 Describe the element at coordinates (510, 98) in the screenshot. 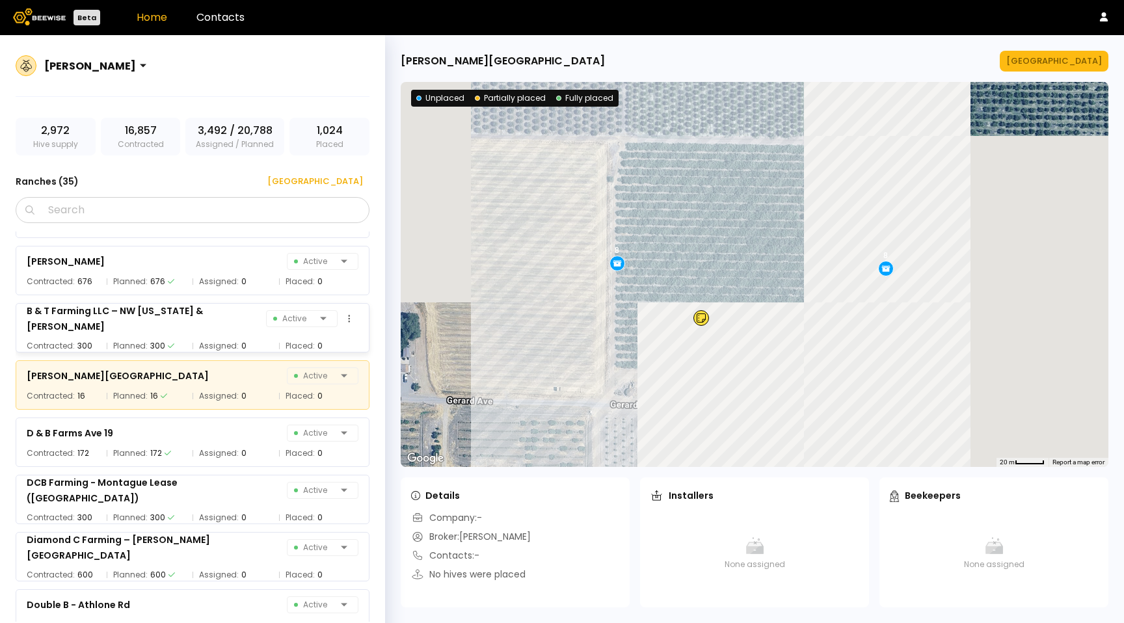

I see `div: Partially placed` at that location.